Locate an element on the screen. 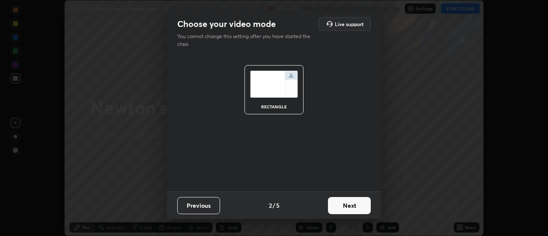  h4: 2 is located at coordinates (270, 205).